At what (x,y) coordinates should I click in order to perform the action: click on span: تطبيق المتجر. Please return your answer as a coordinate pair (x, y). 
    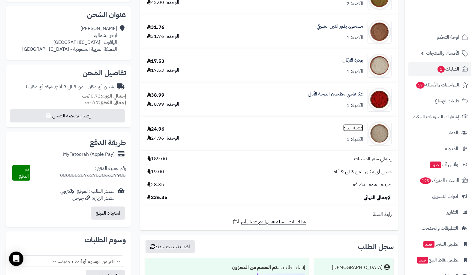
    Looking at the image, I should click on (440, 244).